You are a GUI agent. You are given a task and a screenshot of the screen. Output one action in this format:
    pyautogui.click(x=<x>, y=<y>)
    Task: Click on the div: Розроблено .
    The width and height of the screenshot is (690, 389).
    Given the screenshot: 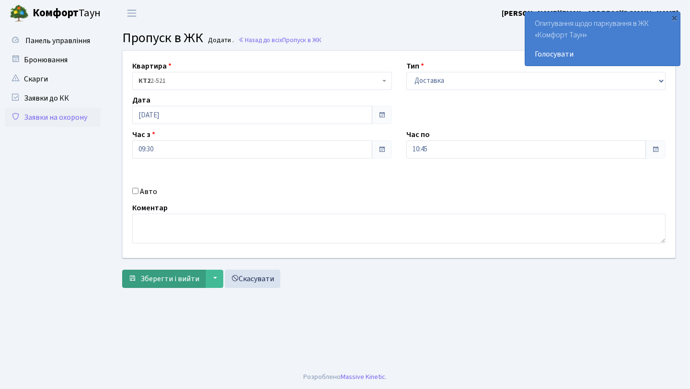 What is the action you would take?
    pyautogui.click(x=345, y=377)
    